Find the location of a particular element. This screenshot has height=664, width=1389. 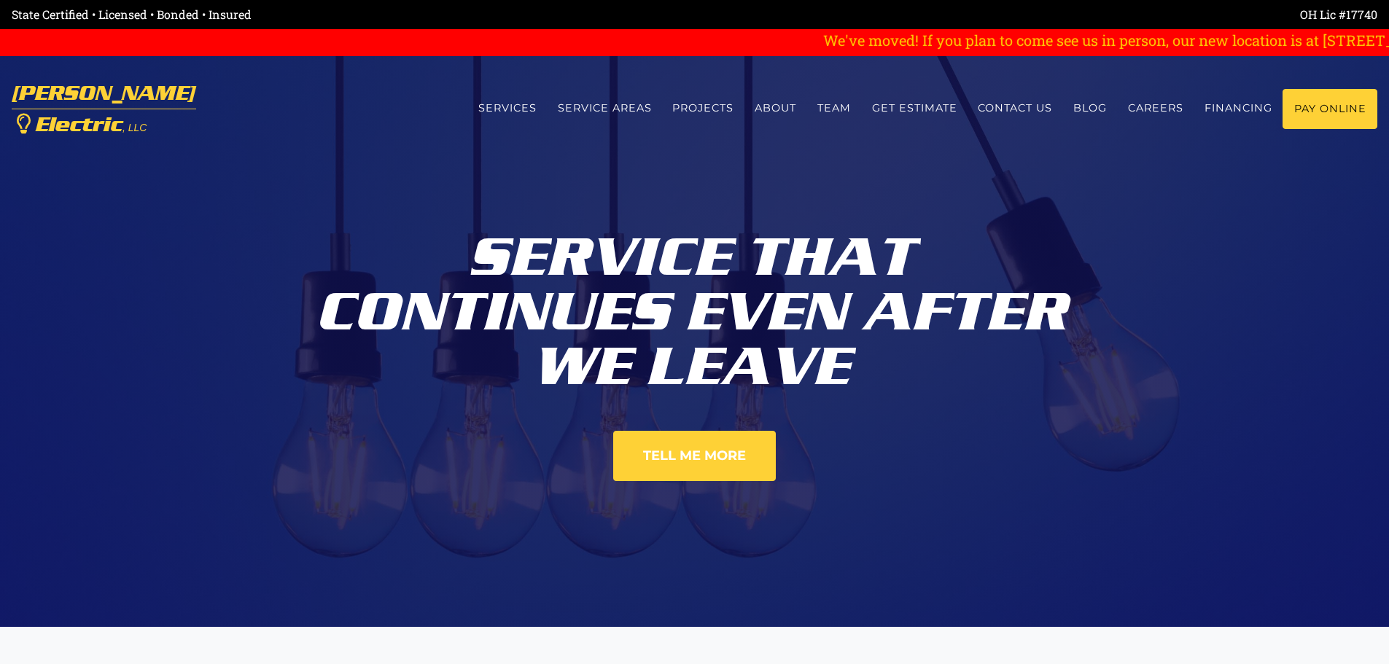

a: Financing is located at coordinates (1238, 108).